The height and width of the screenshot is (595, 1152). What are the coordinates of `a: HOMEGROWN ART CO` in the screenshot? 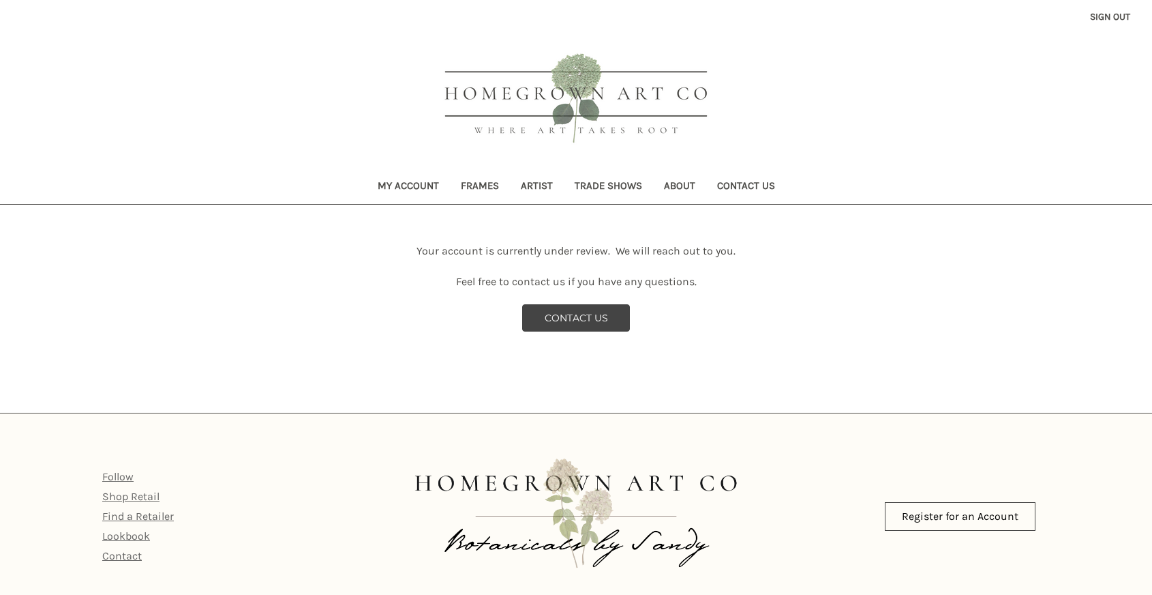 It's located at (576, 100).